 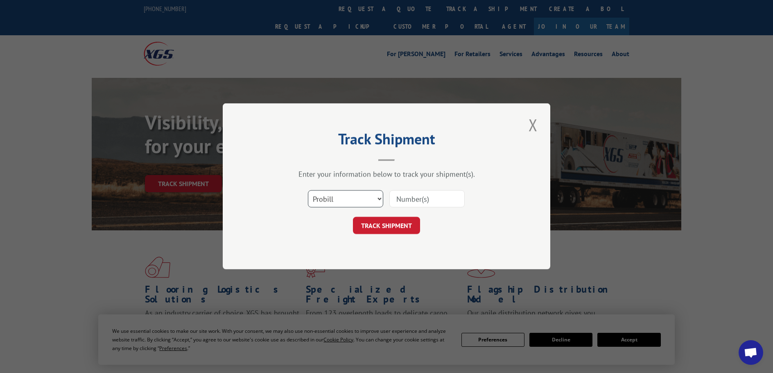 What do you see at coordinates (427, 199) in the screenshot?
I see `input: Number(s)` at bounding box center [427, 199].